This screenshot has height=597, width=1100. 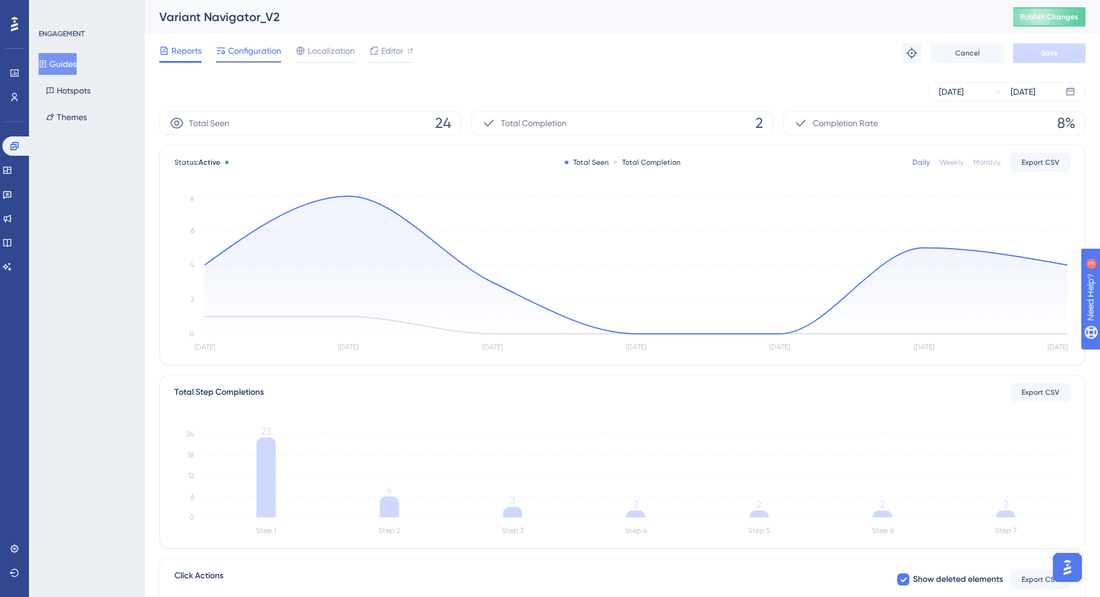 I want to click on tspan: Step 3, so click(x=513, y=531).